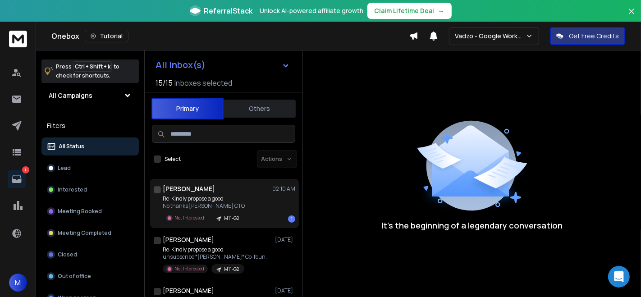 This screenshot has height=297, width=641. I want to click on h3: Inboxes selected, so click(203, 83).